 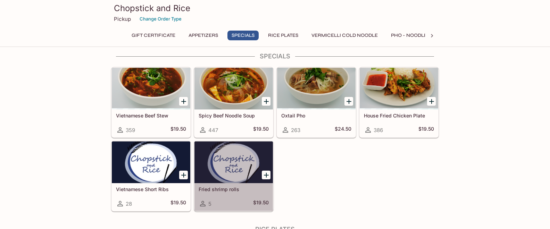 What do you see at coordinates (266, 175) in the screenshot?
I see `button: Add Fried shrimp rolls` at bounding box center [266, 175].